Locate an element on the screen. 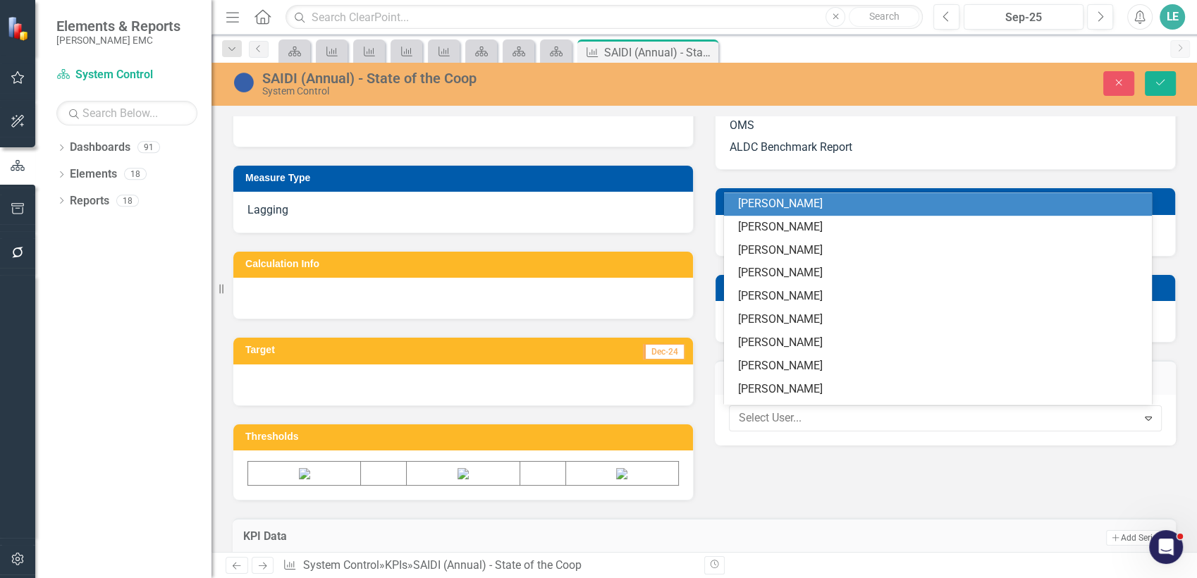 Image resolution: width=1197 pixels, height=578 pixels. a: Elements is located at coordinates (93, 174).